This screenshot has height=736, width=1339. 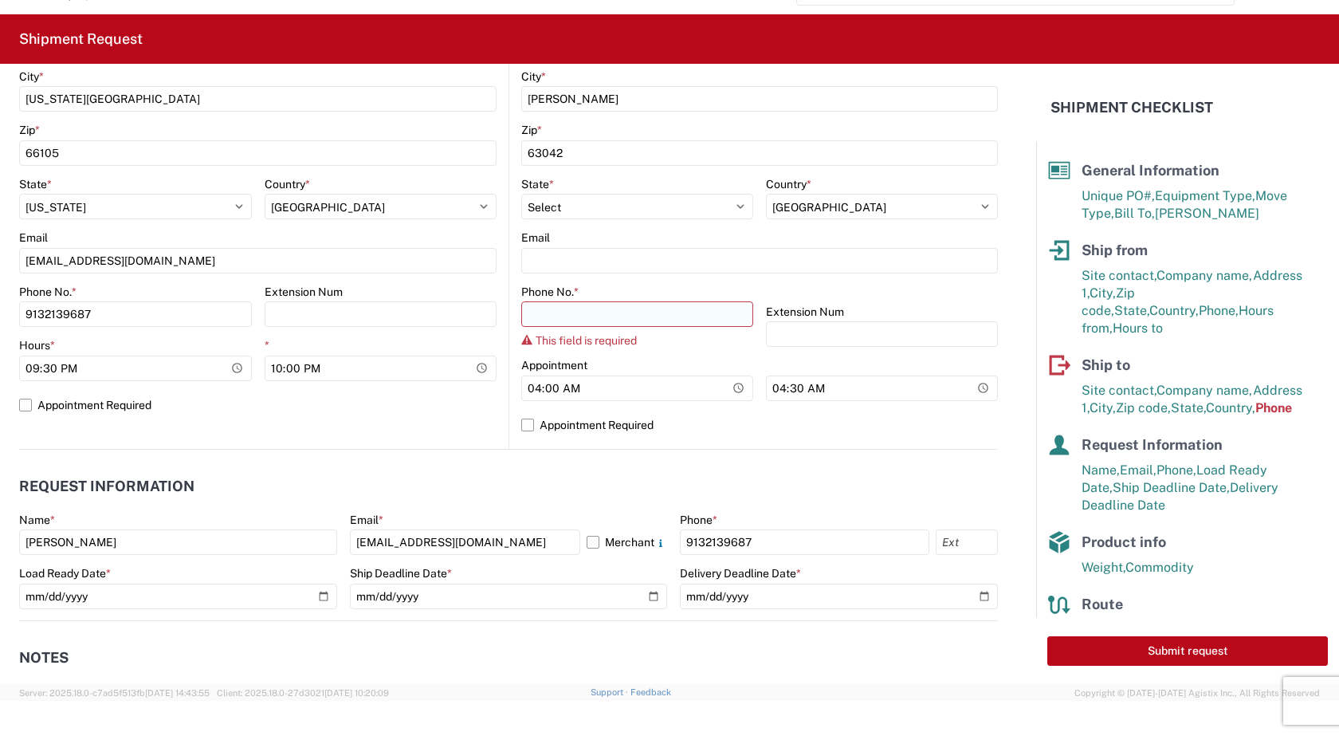 I want to click on label: Phone, so click(x=698, y=520).